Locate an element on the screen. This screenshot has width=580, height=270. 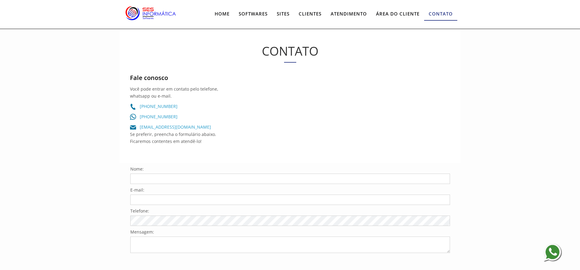
h1: Contato is located at coordinates (290, 51).